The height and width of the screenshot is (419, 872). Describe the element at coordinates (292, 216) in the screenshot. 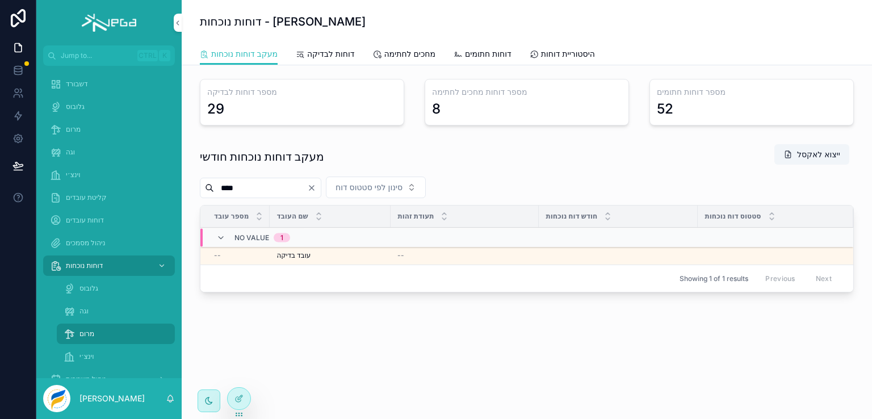

I see `span: שם העובד` at that location.